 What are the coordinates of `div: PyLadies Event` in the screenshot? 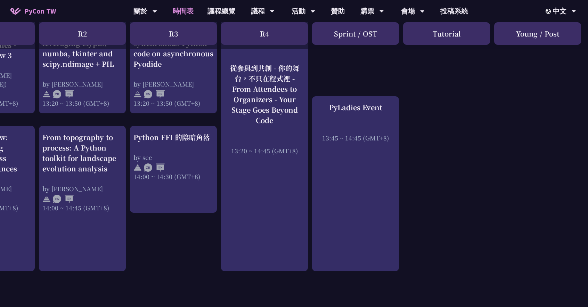 It's located at (355, 107).